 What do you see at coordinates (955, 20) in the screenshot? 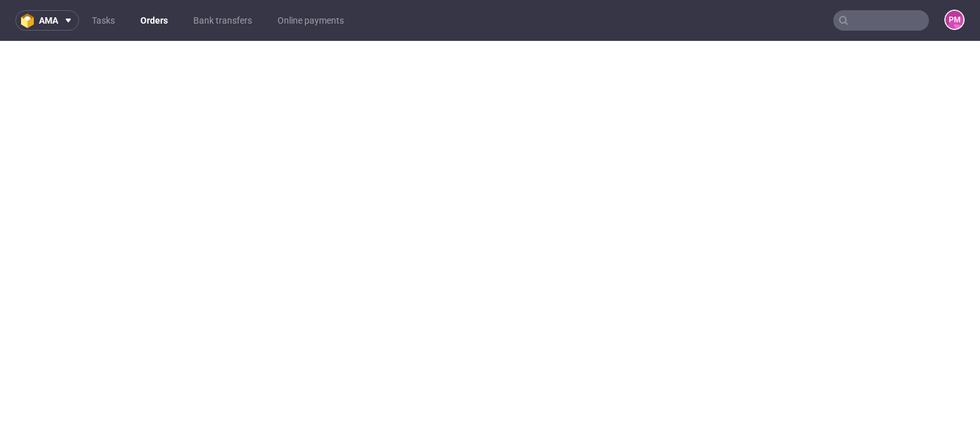
I see `figcaption: PM` at bounding box center [955, 20].